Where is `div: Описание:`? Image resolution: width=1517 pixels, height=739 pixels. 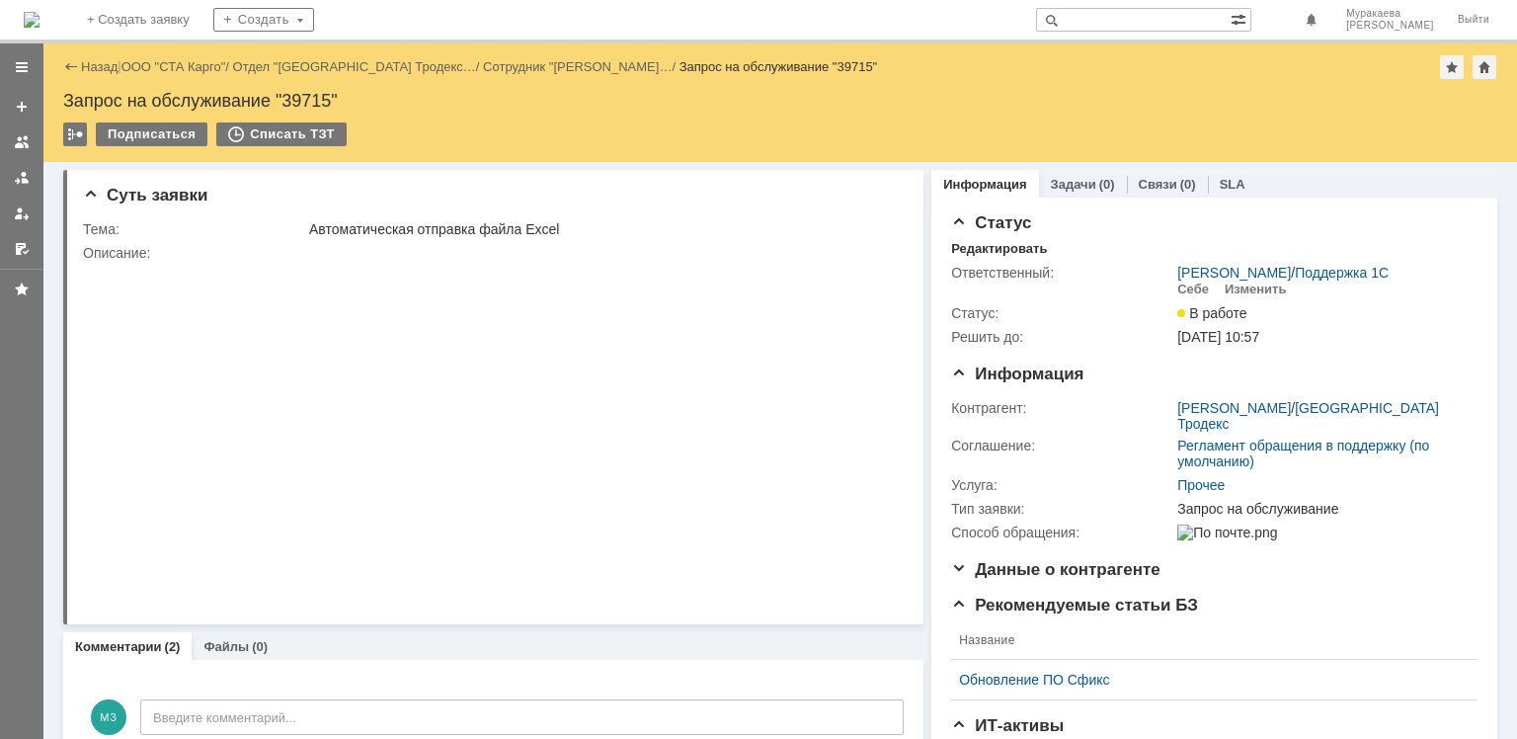 div: Описание: is located at coordinates (491, 253).